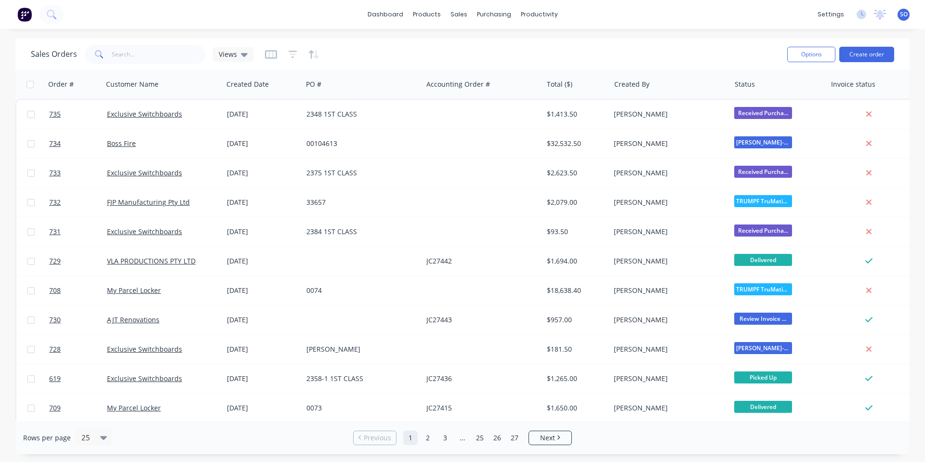 Image resolution: width=925 pixels, height=462 pixels. I want to click on a: 709, so click(78, 408).